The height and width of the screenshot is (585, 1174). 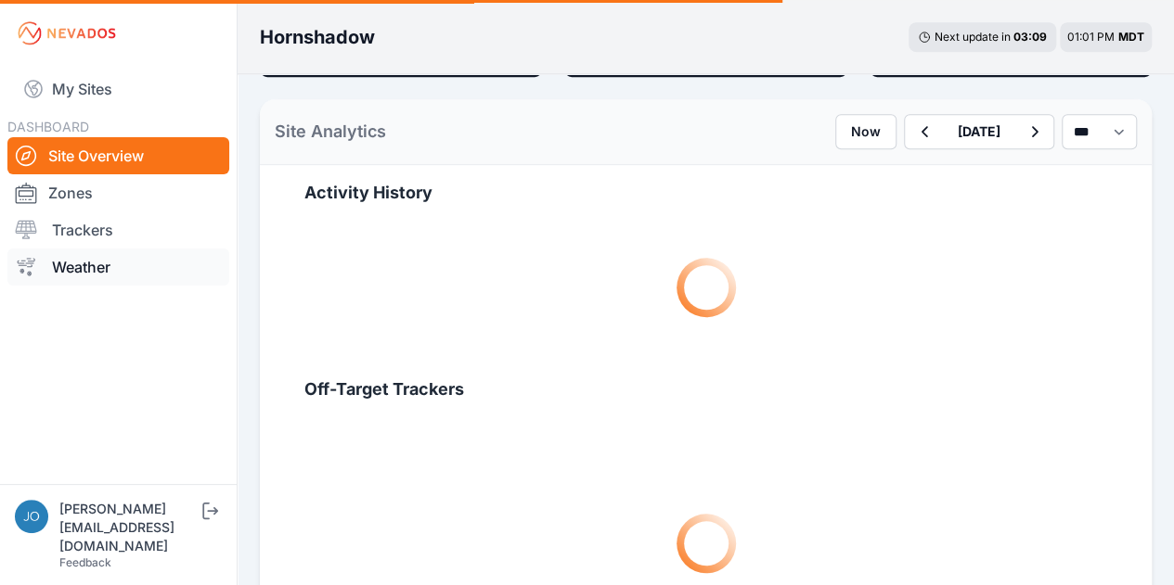 What do you see at coordinates (118, 193) in the screenshot?
I see `a: Zones` at bounding box center [118, 193].